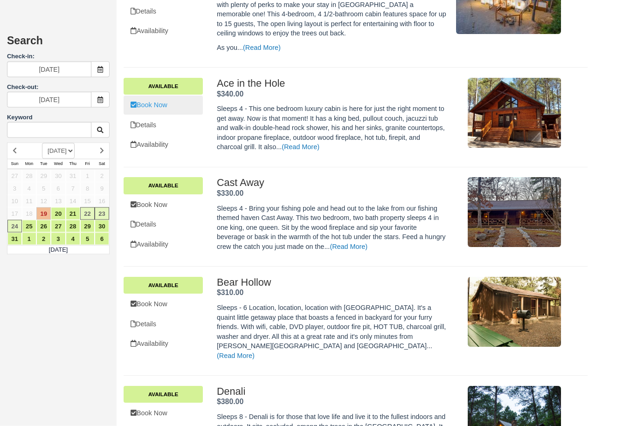 The image size is (637, 426). I want to click on a: 14, so click(73, 201).